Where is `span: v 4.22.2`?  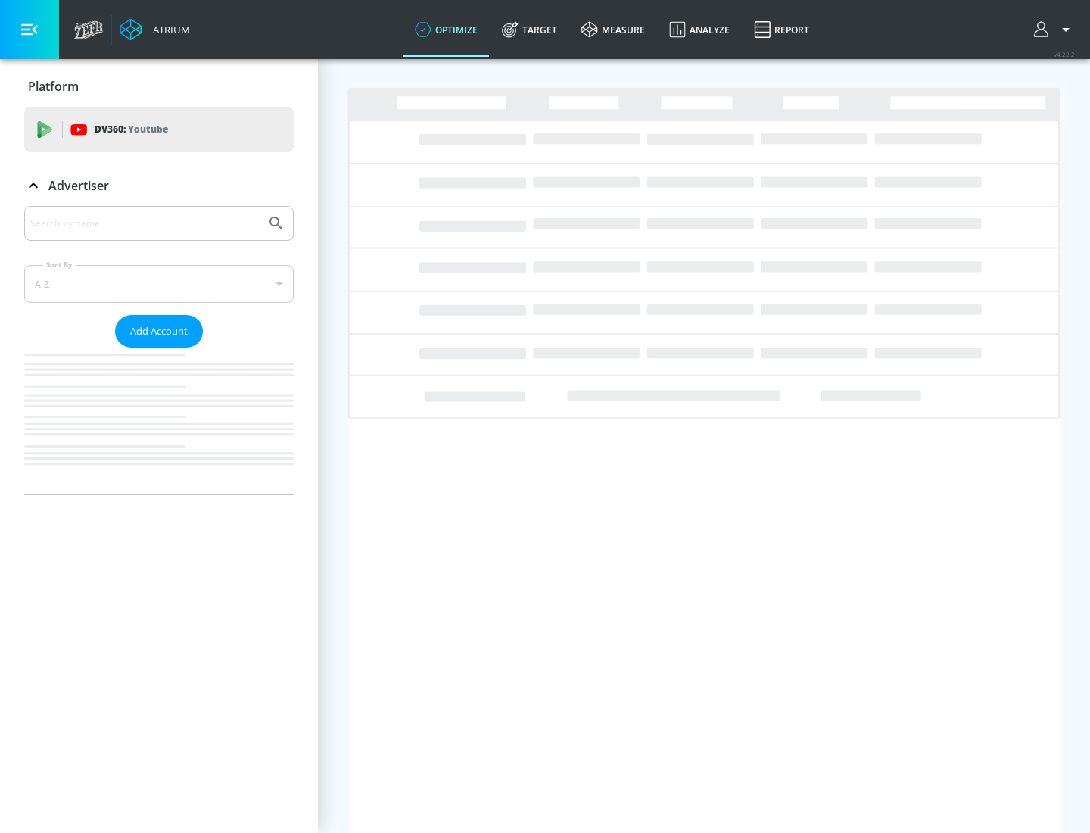 span: v 4.22.2 is located at coordinates (1064, 54).